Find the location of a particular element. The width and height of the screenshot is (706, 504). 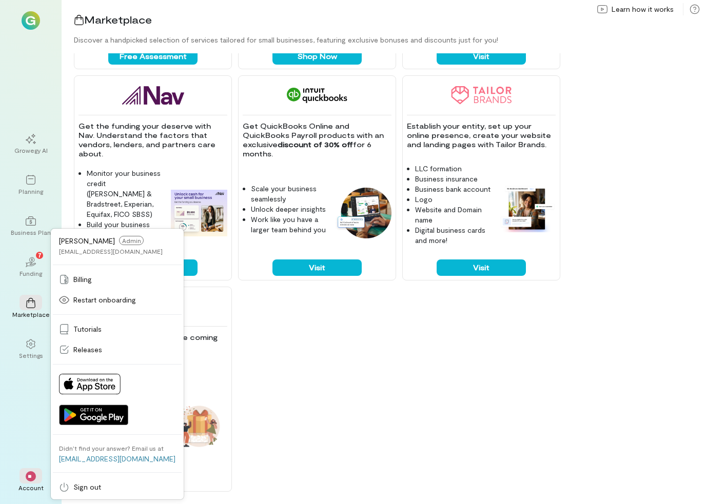

span: Releases is located at coordinates (88, 350).